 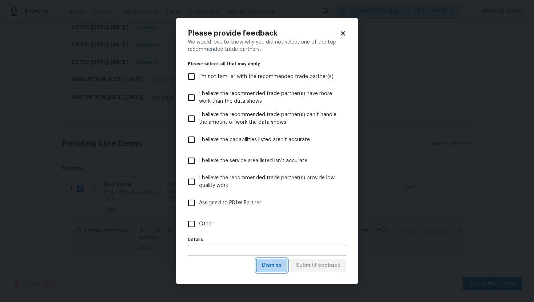 What do you see at coordinates (266, 77) in the screenshot?
I see `span: I’m not familiar with the recommended trade partner(s)` at bounding box center [266, 77].